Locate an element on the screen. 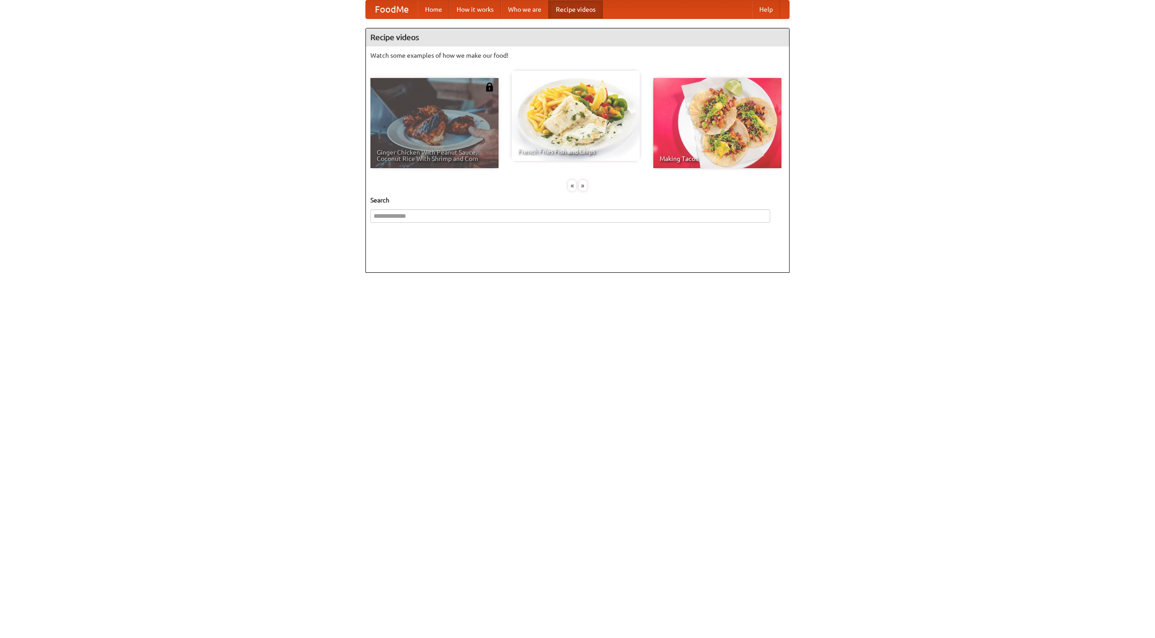  a: French Fries Fish and Chips is located at coordinates (576, 116).